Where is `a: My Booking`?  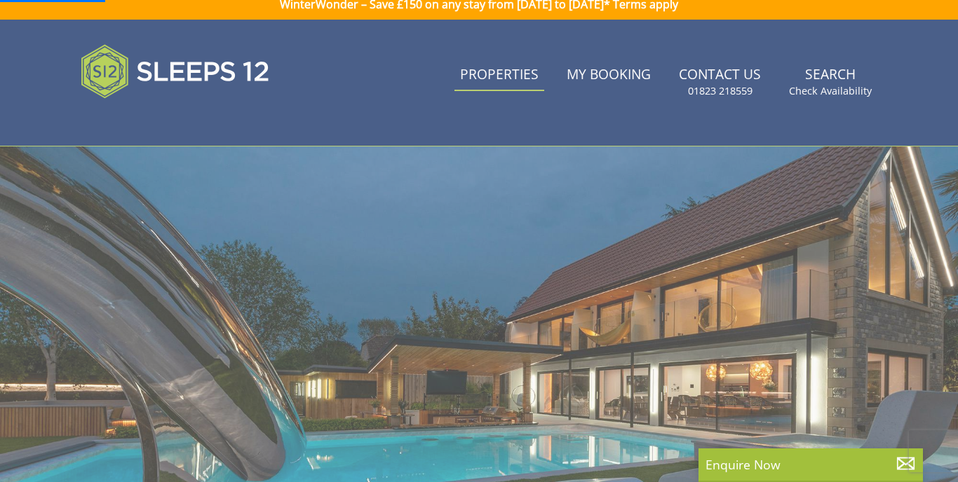
a: My Booking is located at coordinates (609, 75).